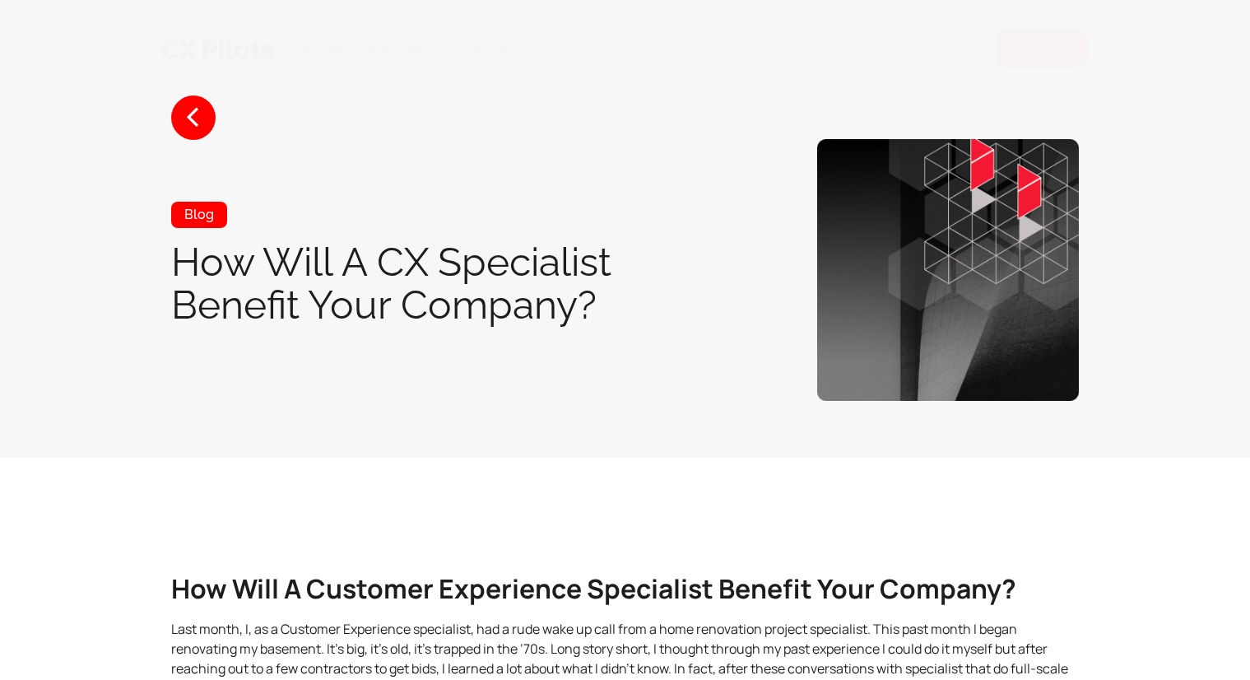 This screenshot has width=1250, height=680. I want to click on div: Blog, so click(199, 215).